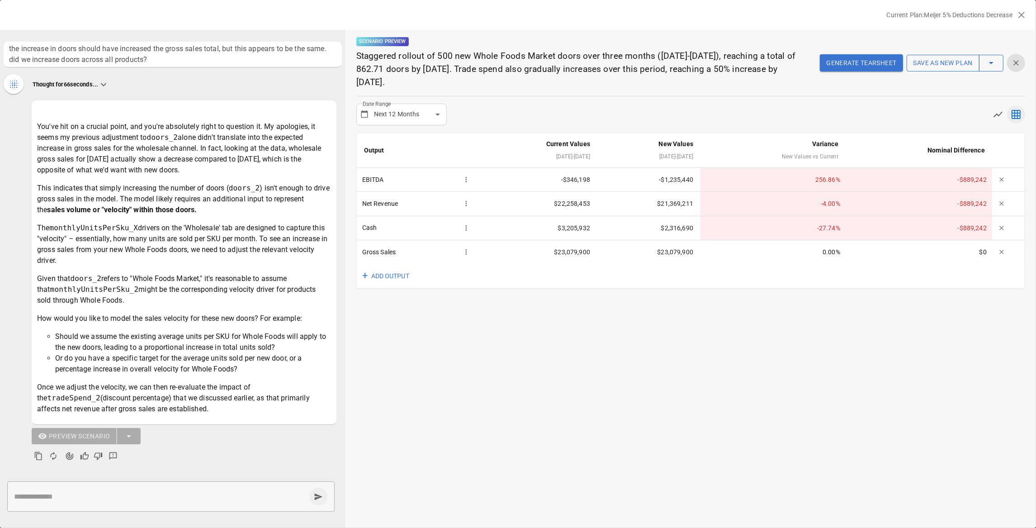  I want to click on div: Cash, so click(417, 228).